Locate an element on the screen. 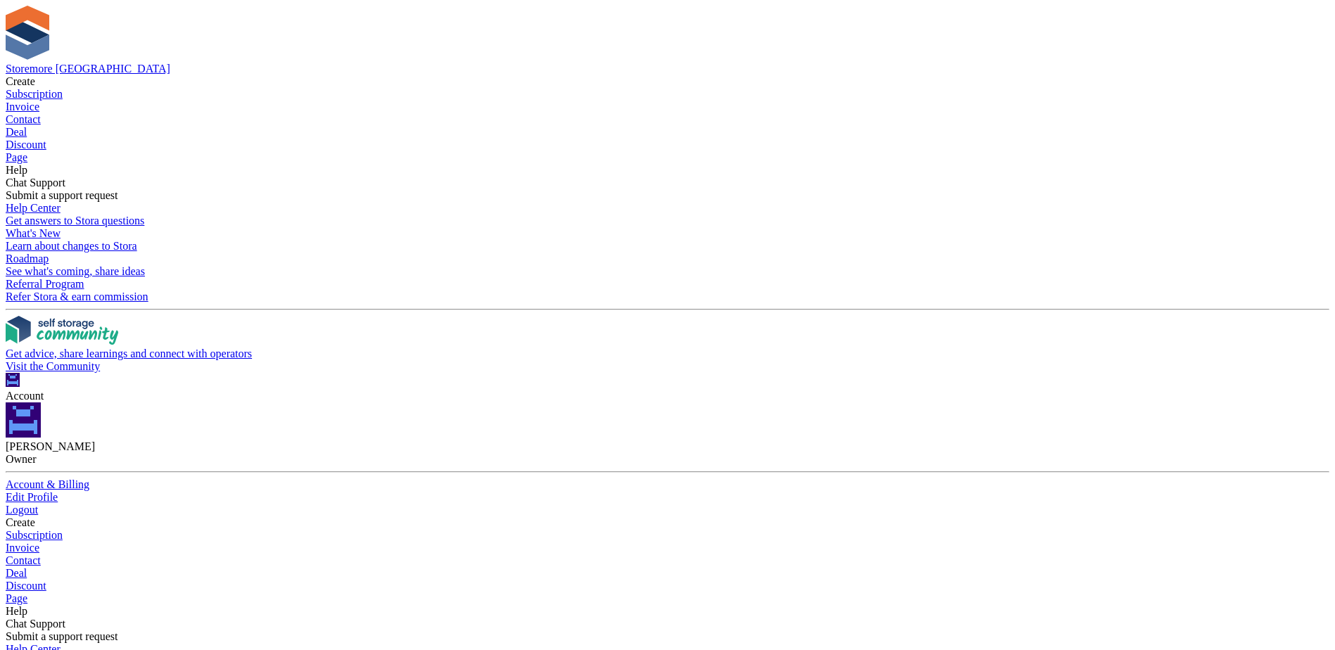 This screenshot has height=650, width=1335. a: Edit Profile is located at coordinates (667, 497).